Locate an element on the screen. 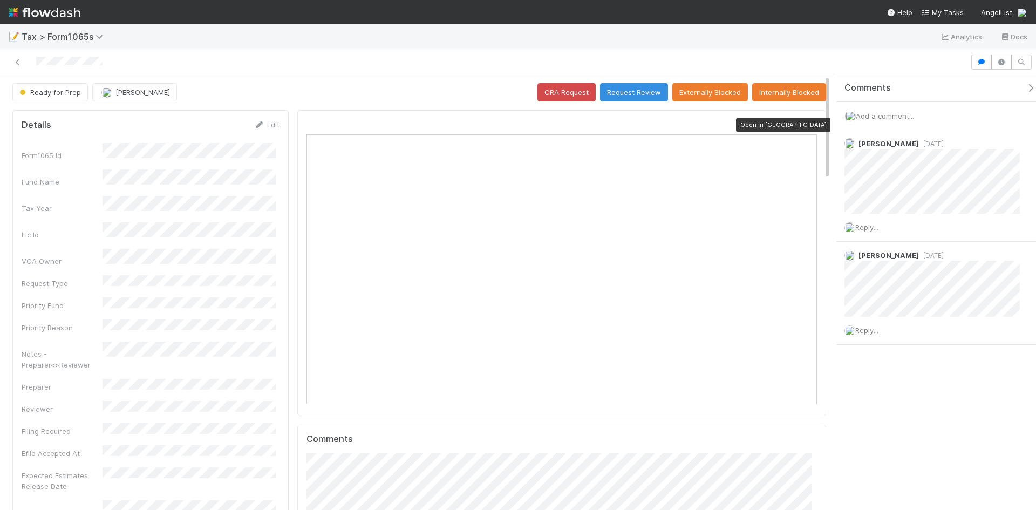  span: Comments is located at coordinates (868, 88).